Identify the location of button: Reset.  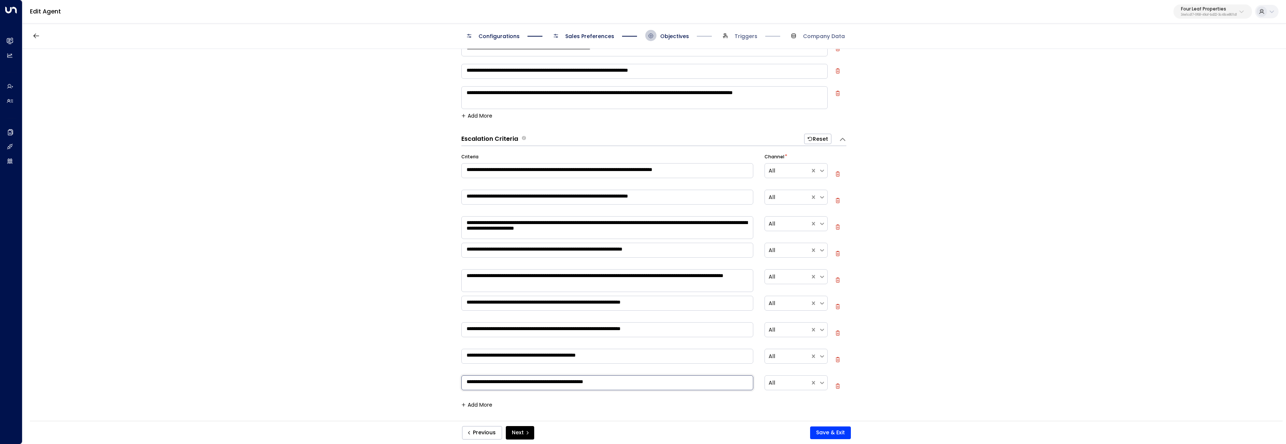
(817, 139).